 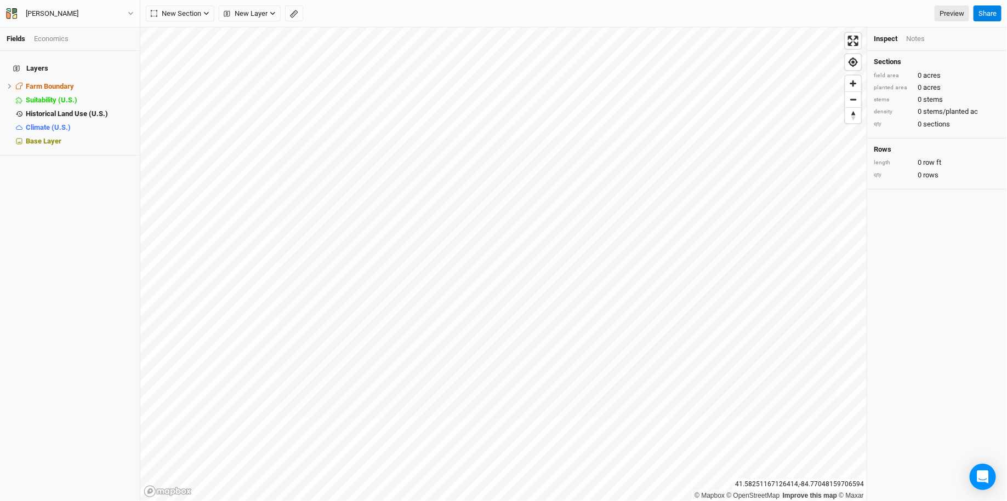 What do you see at coordinates (987, 14) in the screenshot?
I see `button: Share` at bounding box center [987, 14].